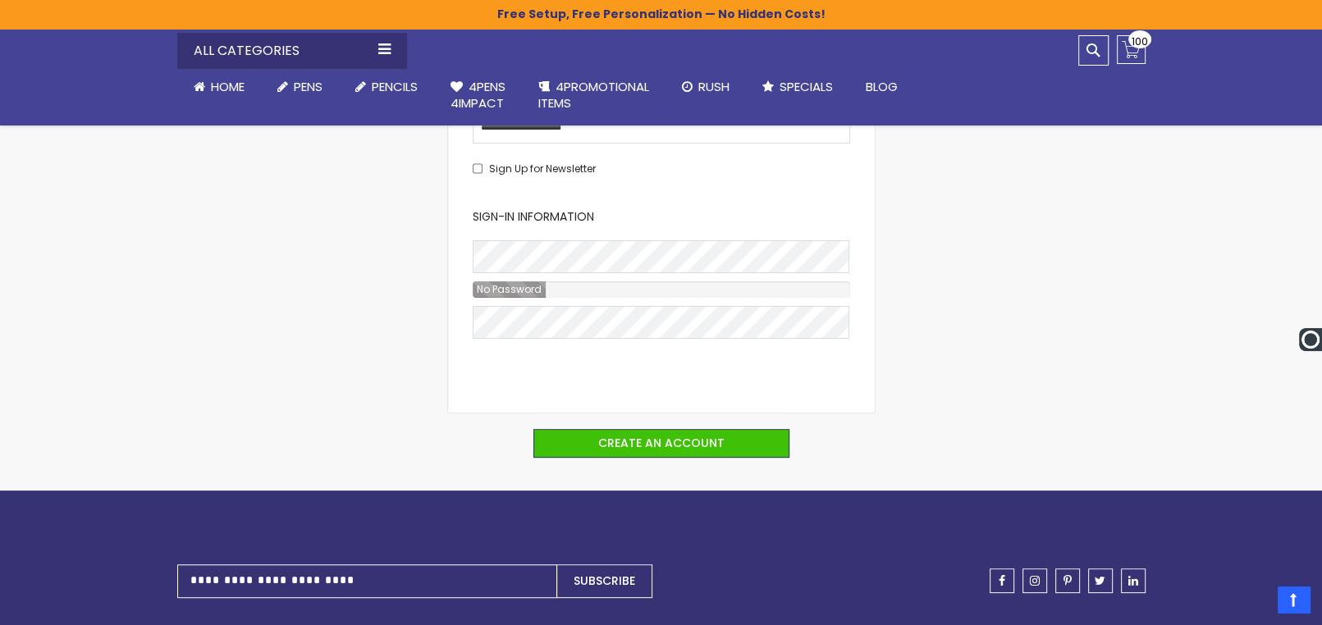 Image resolution: width=1322 pixels, height=625 pixels. I want to click on span: Rush, so click(714, 86).